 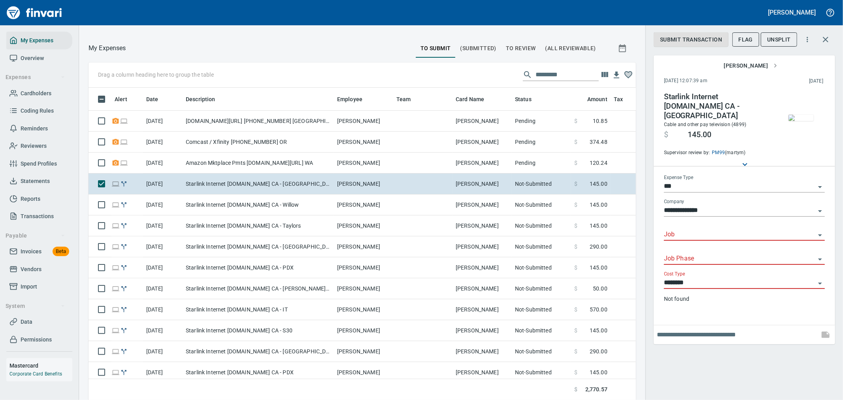 What do you see at coordinates (597, 390) in the screenshot?
I see `span: 2,770.57` at bounding box center [597, 390].